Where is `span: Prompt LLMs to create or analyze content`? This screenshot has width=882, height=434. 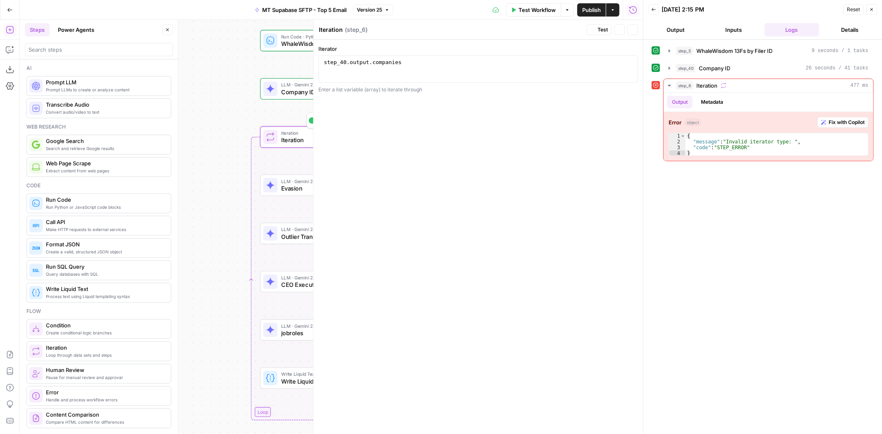 span: Prompt LLMs to create or analyze content is located at coordinates (105, 90).